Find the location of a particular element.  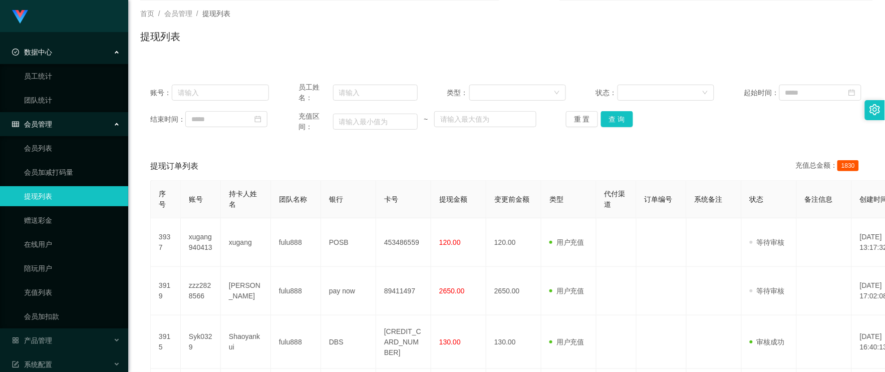

td: DBS is located at coordinates (349, 342).